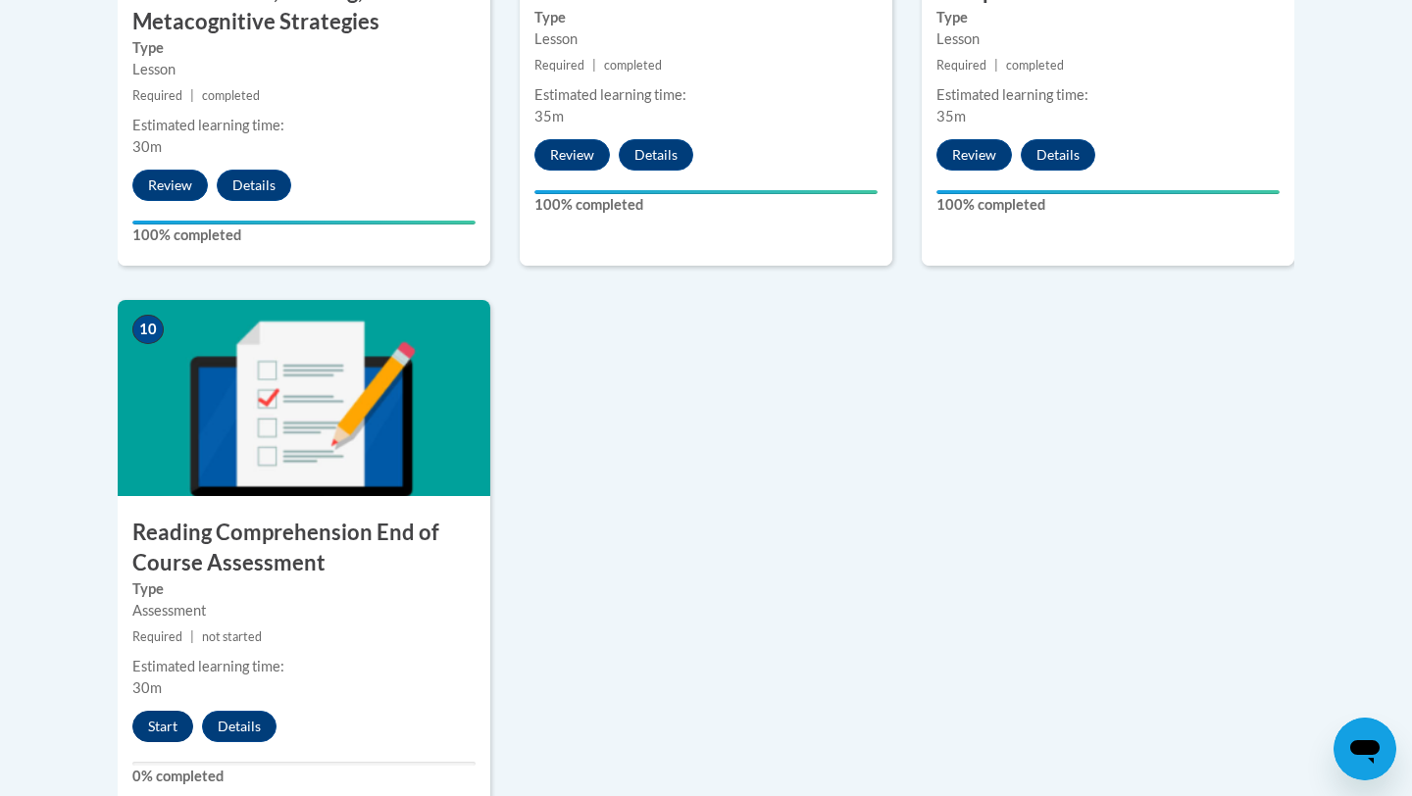  I want to click on span: not started, so click(231, 636).